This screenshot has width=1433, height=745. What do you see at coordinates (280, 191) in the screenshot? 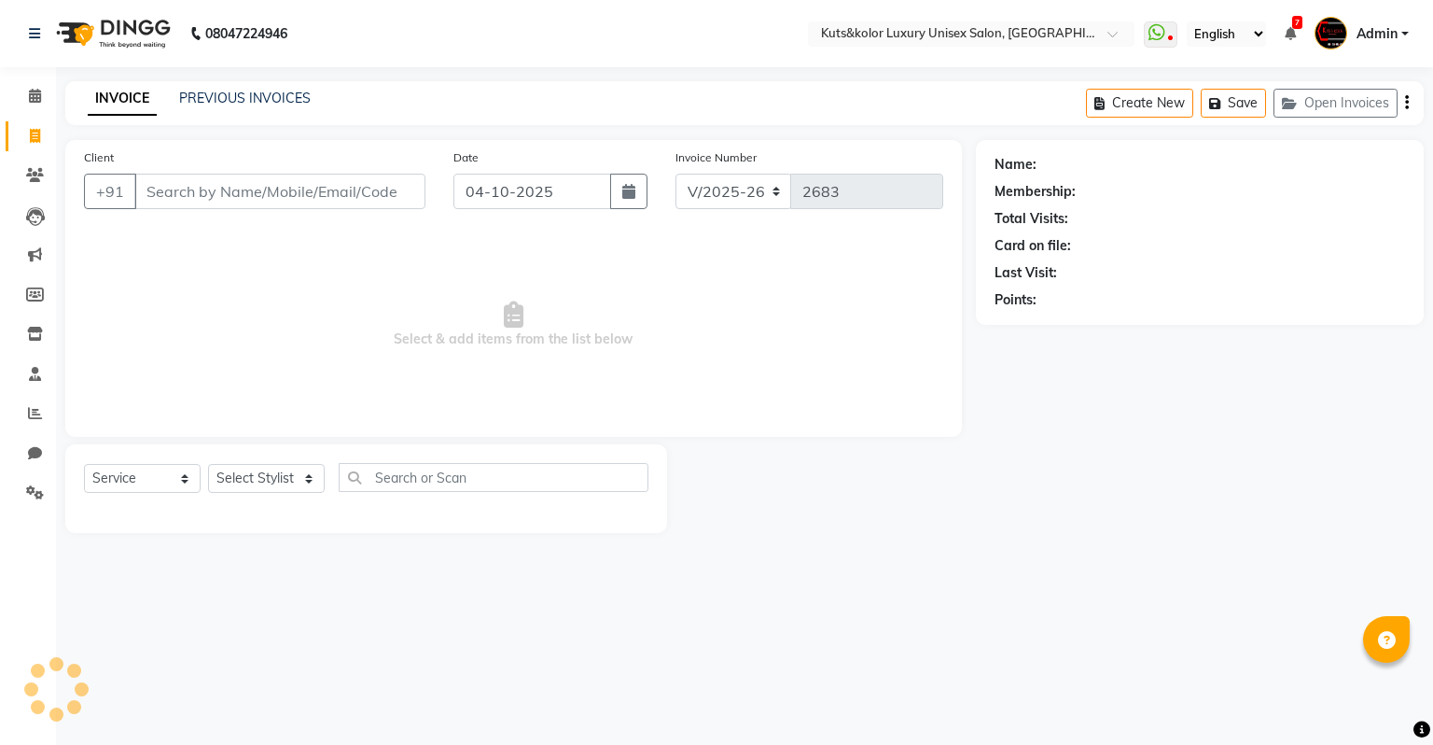
I see `input: Search by Name/Mobile/Email/Code` at bounding box center [280, 191].